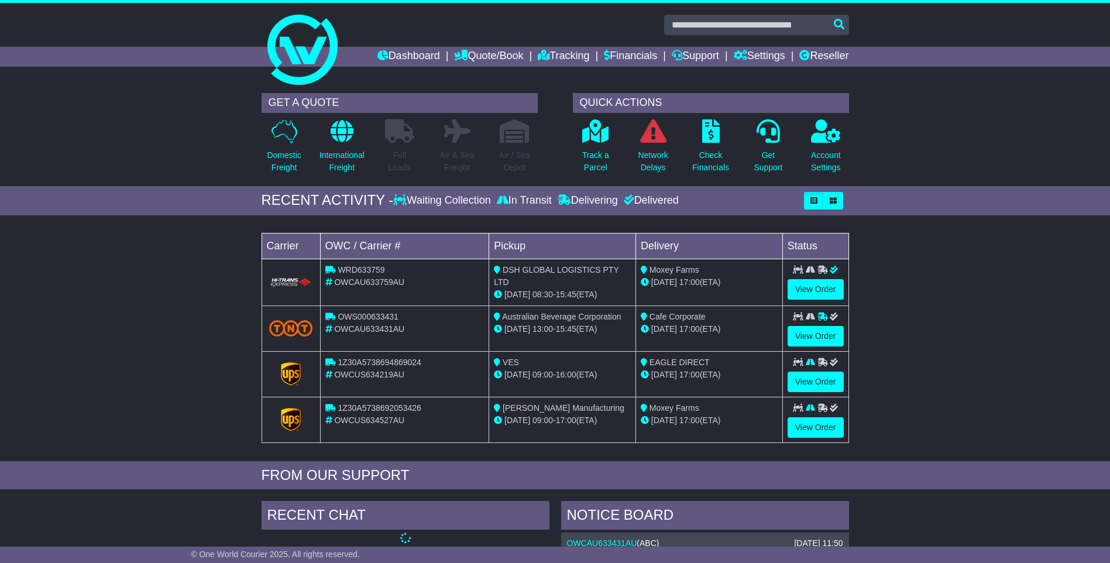  What do you see at coordinates (710, 149) in the screenshot?
I see `a: CheckFinancials` at bounding box center [710, 149].